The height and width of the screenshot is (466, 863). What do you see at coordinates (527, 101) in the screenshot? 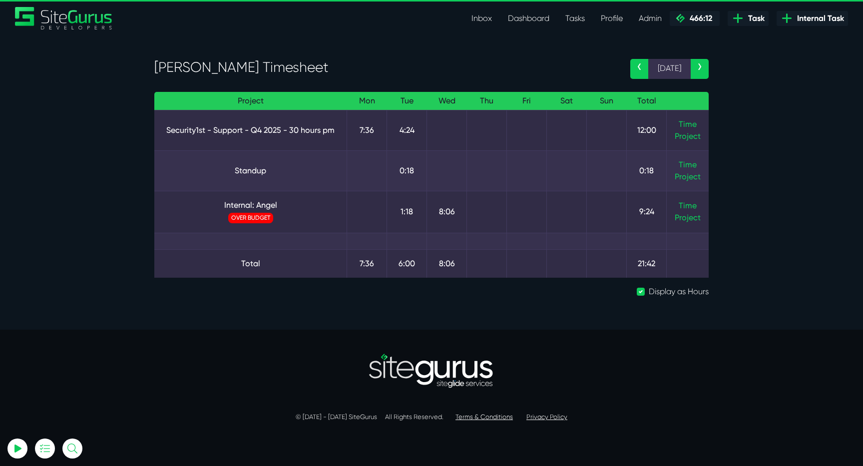
I see `th: Fri` at bounding box center [527, 101].